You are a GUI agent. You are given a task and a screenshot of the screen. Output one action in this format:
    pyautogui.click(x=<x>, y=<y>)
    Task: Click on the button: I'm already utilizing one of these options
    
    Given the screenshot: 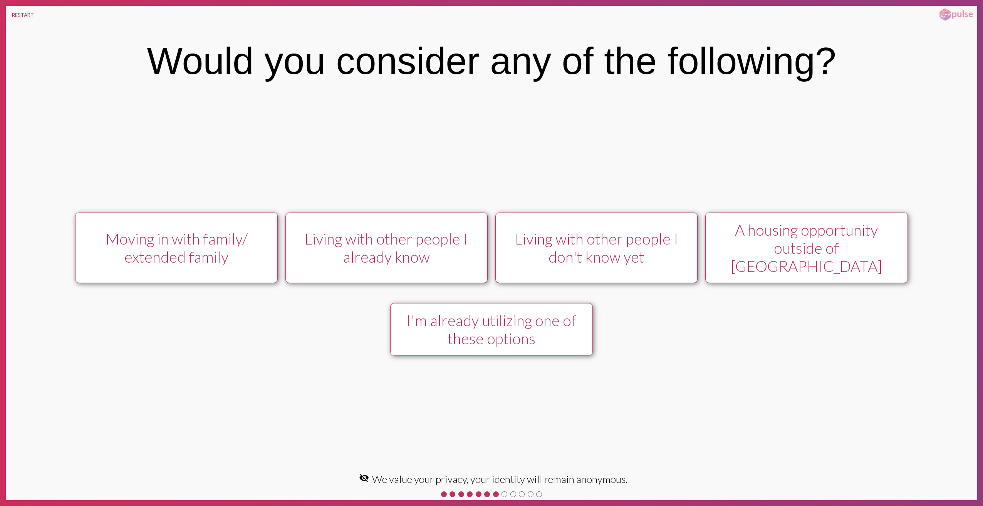 What is the action you would take?
    pyautogui.click(x=491, y=329)
    